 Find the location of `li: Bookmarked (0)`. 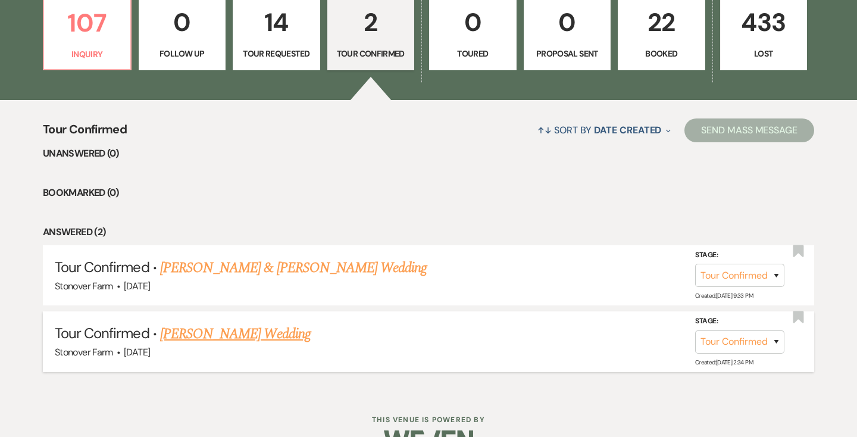

li: Bookmarked (0) is located at coordinates (428, 193).